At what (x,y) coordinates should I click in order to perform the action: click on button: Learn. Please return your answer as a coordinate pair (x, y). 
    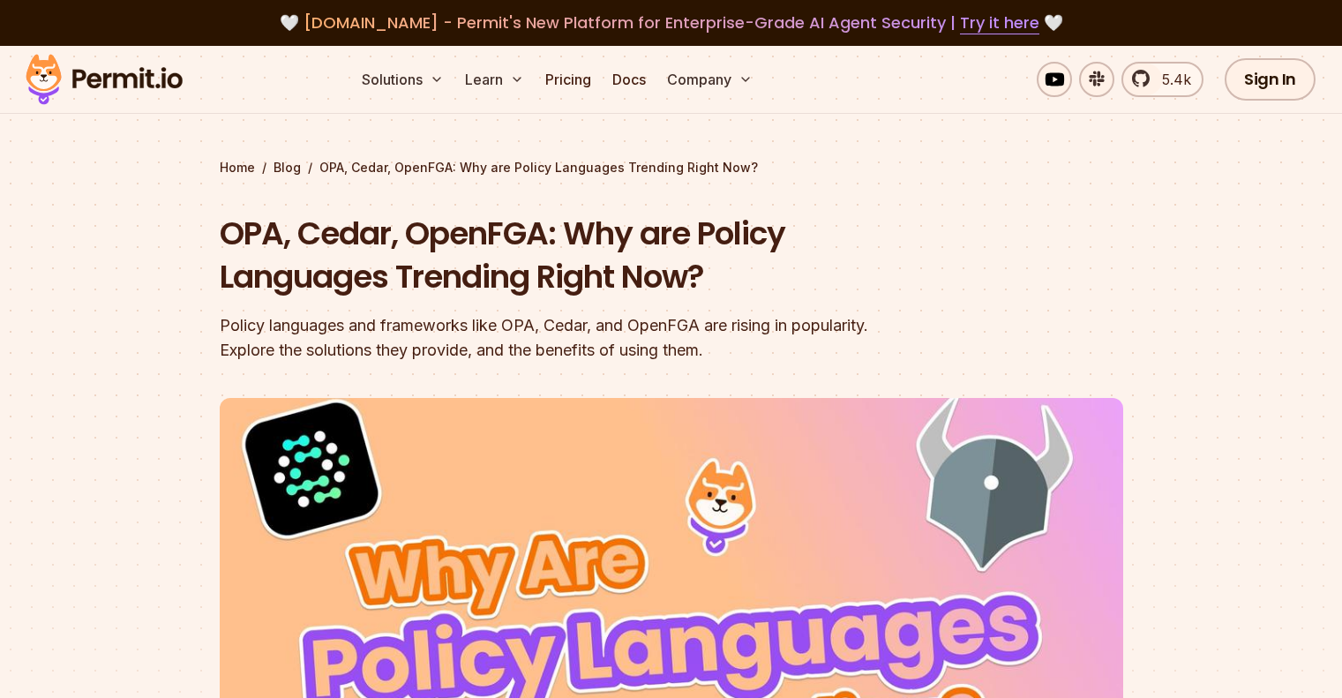
    Looking at the image, I should click on (494, 79).